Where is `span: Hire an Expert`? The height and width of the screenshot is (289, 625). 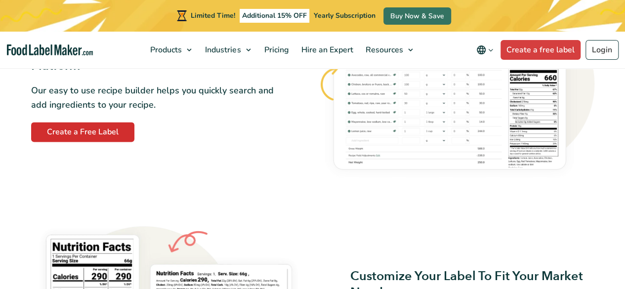 span: Hire an Expert is located at coordinates (325, 50).